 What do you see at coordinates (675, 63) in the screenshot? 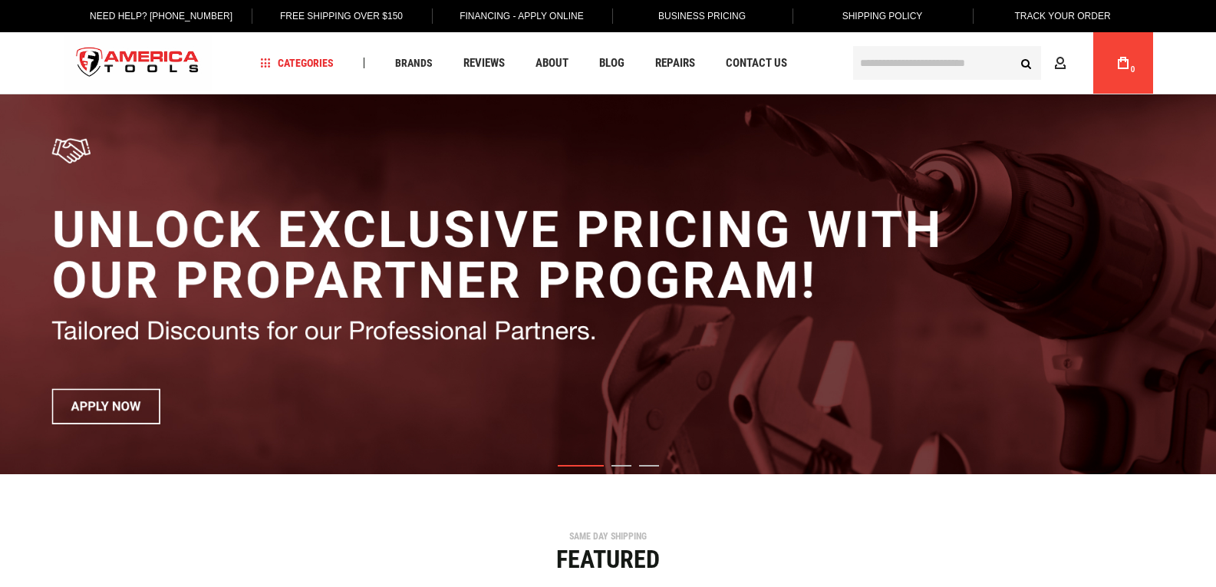
I see `span: Repairs` at bounding box center [675, 63].